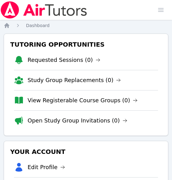 Image resolution: width=172 pixels, height=180 pixels. Describe the element at coordinates (38, 25) in the screenshot. I see `span: Dashboard` at that location.